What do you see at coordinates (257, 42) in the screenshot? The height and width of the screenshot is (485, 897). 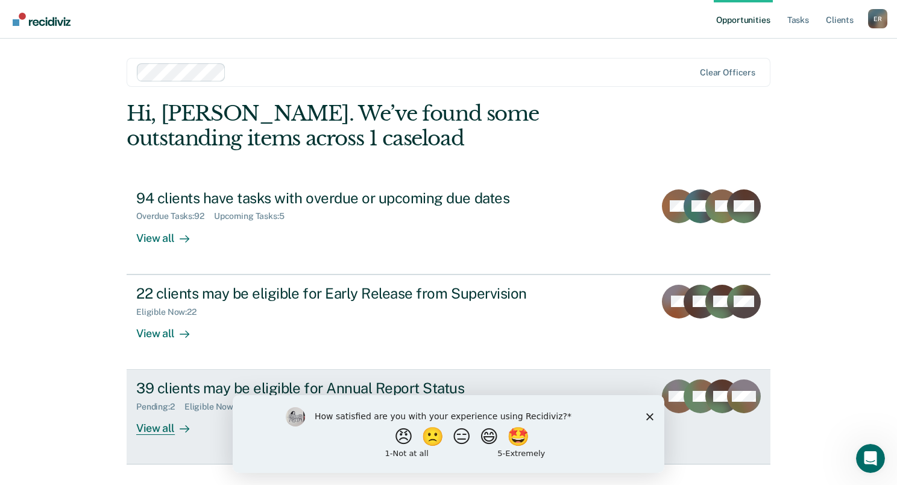 I see `button: 4` at bounding box center [257, 42].